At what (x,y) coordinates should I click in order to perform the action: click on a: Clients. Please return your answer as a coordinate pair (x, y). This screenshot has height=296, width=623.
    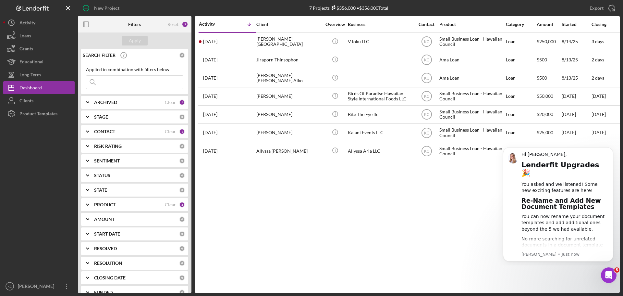
    Looking at the image, I should click on (39, 101).